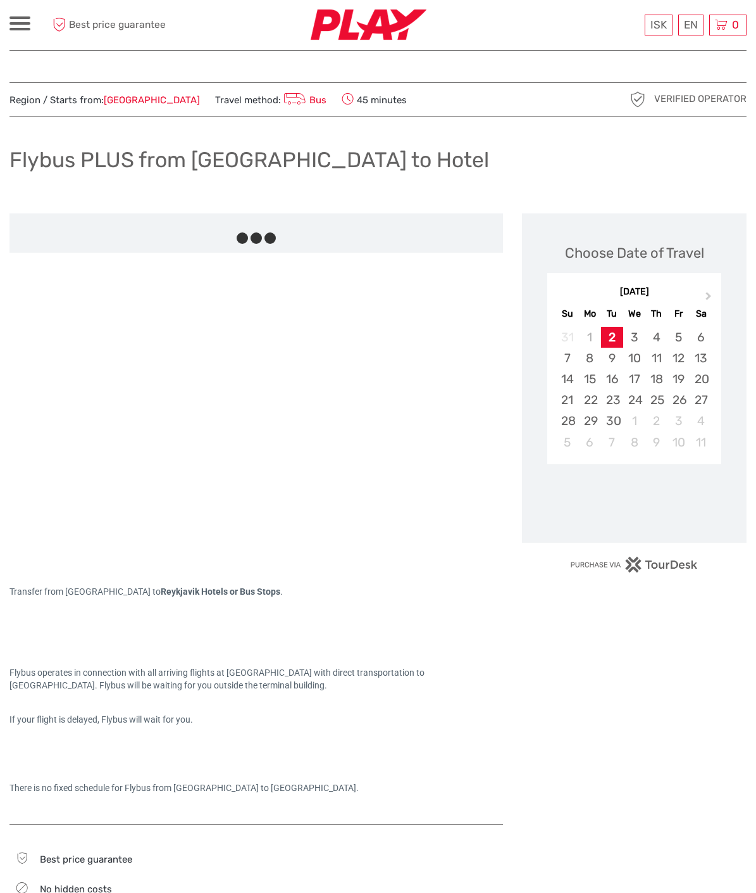 This screenshot has width=756, height=893. I want to click on div: Choose Monday, September 29th, 2025, so click(590, 420).